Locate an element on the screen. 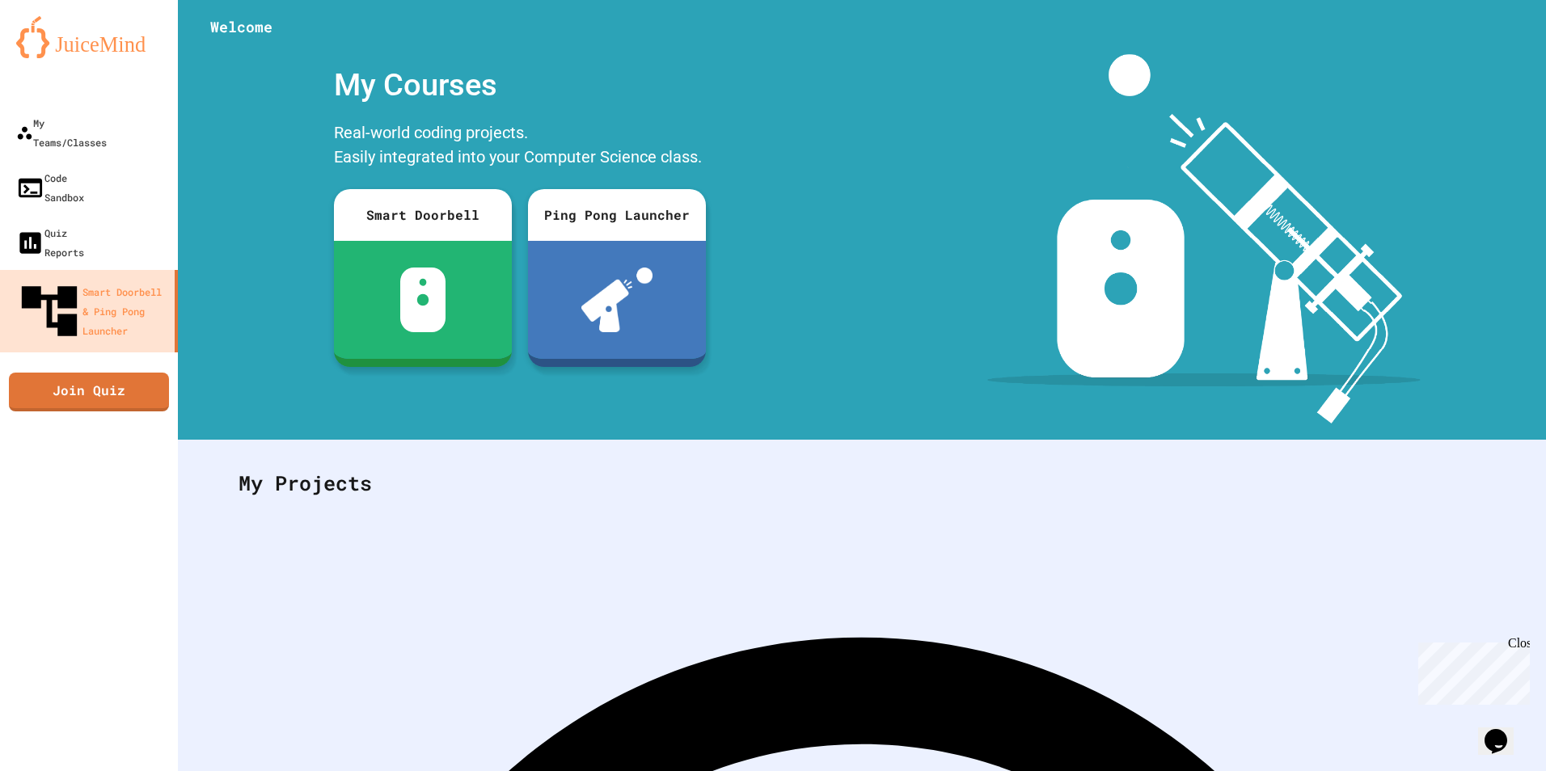 The image size is (1546, 771). div: My Teams/Classes is located at coordinates (61, 133).